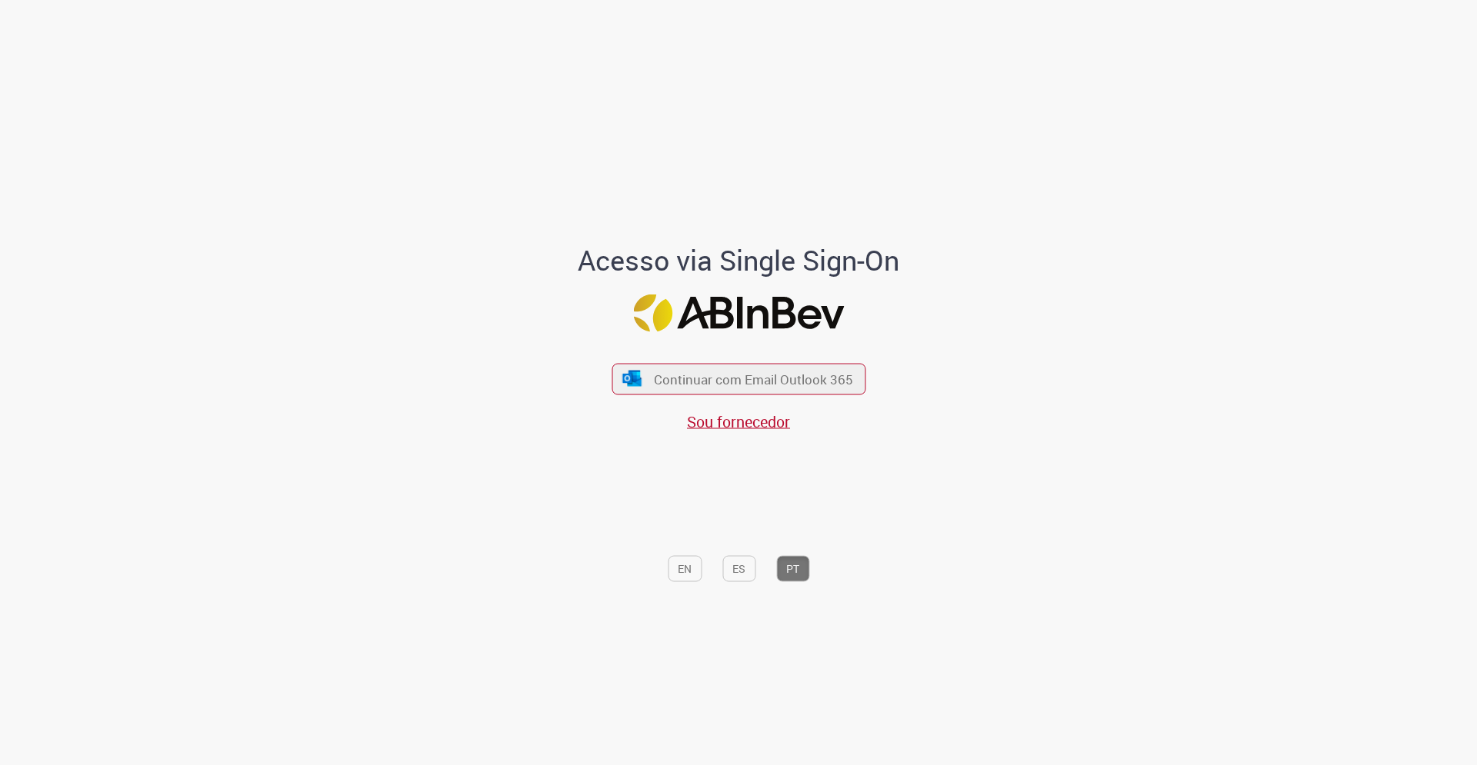 This screenshot has width=1477, height=765. Describe the element at coordinates (792, 569) in the screenshot. I see `button: PT` at that location.